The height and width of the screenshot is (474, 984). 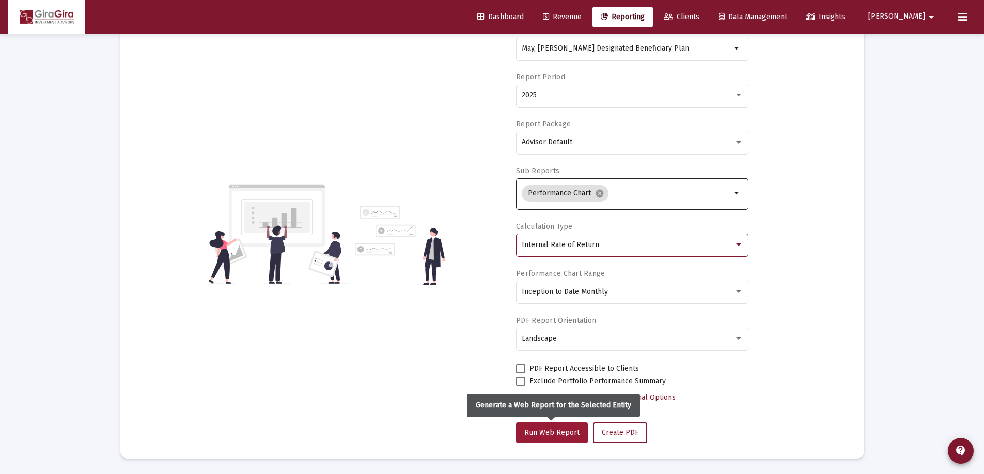 I want to click on span: Create PDF, so click(x=620, y=433).